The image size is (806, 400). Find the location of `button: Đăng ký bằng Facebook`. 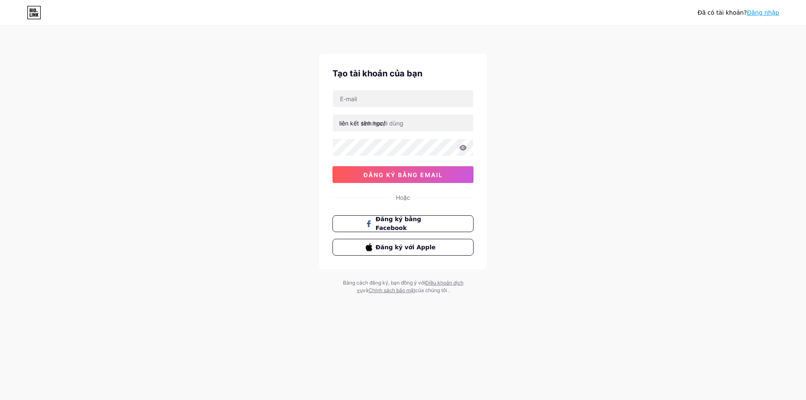

button: Đăng ký bằng Facebook is located at coordinates (403, 224).